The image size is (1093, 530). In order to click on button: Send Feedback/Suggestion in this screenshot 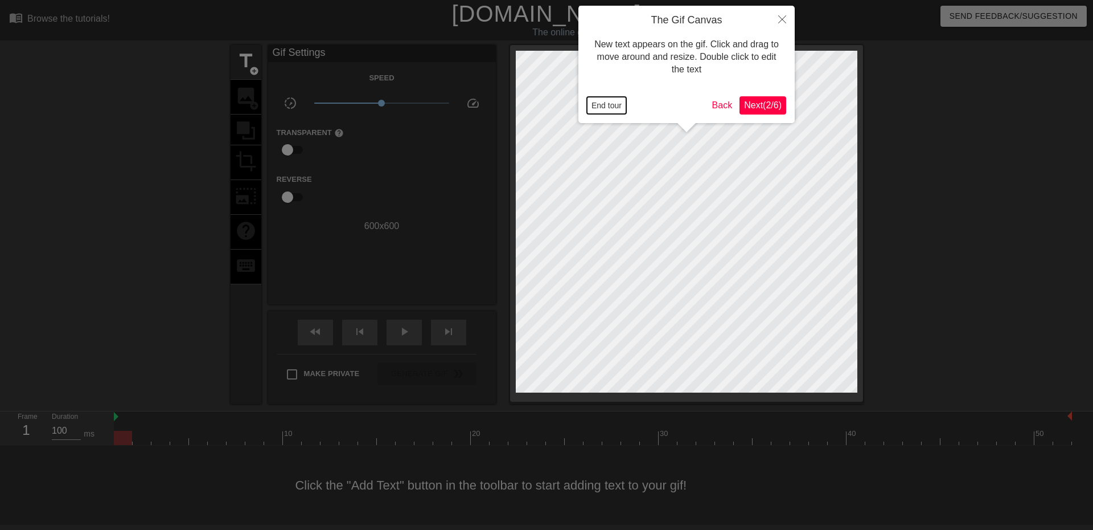, I will do `click(1014, 16)`.